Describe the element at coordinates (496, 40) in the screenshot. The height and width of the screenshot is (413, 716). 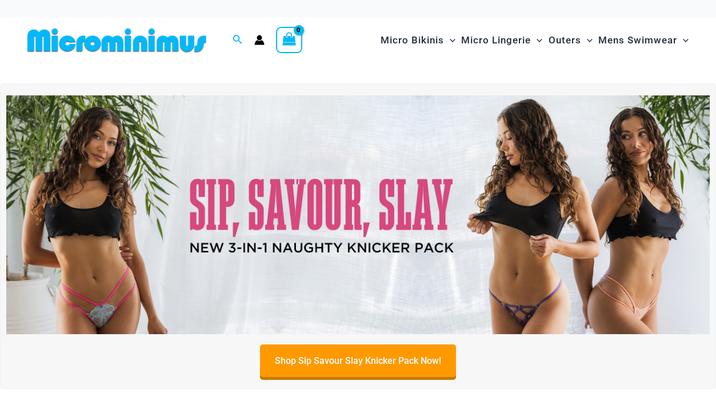
I see `span: Micro Lingerie` at that location.